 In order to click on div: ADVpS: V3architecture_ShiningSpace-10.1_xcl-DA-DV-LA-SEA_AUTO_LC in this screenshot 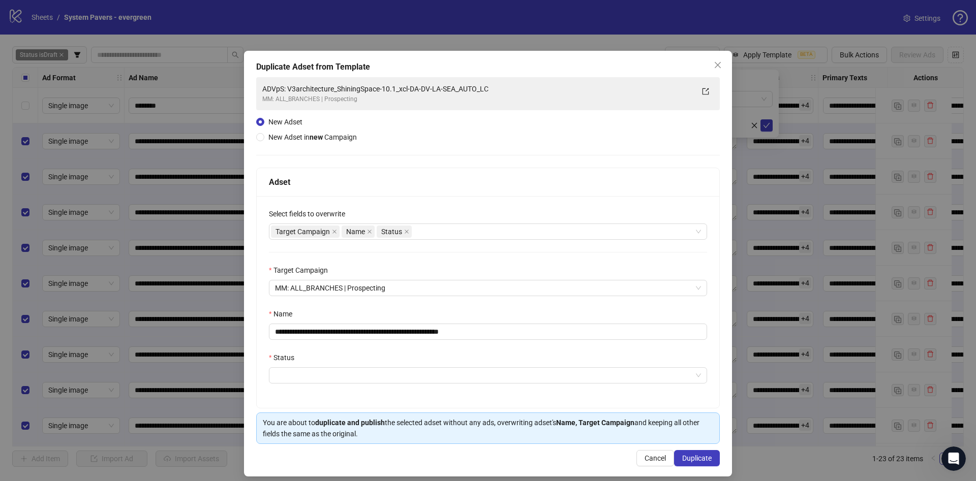, I will do `click(478, 89)`.